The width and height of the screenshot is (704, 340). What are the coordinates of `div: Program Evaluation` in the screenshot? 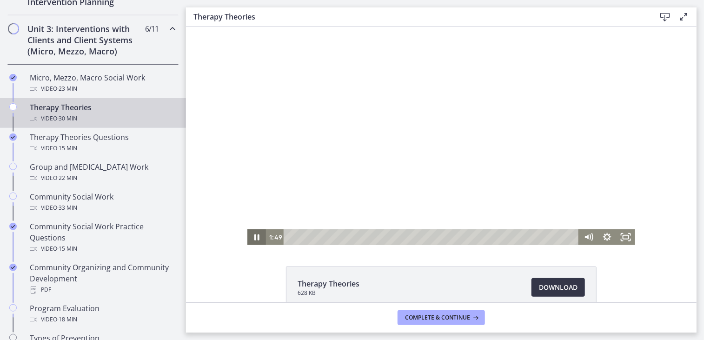 It's located at (102, 314).